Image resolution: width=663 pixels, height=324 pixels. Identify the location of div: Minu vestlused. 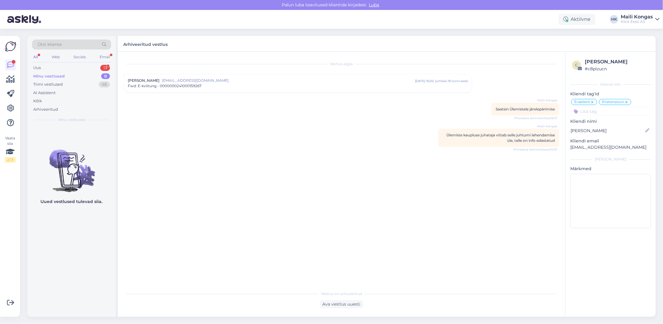
(49, 76).